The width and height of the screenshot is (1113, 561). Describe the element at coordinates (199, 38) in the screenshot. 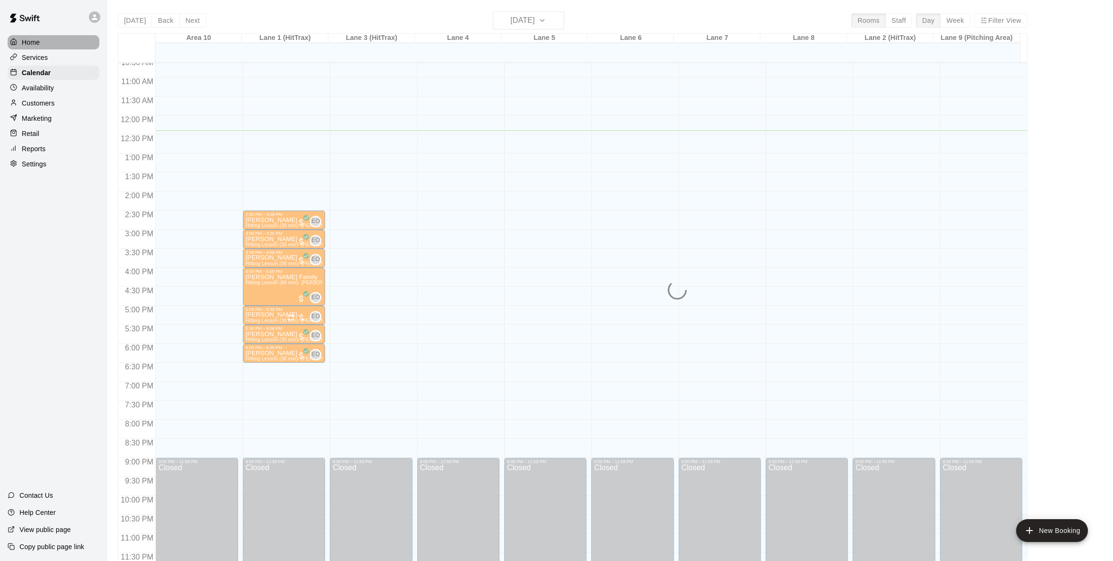

I see `div: Area 10` at that location.